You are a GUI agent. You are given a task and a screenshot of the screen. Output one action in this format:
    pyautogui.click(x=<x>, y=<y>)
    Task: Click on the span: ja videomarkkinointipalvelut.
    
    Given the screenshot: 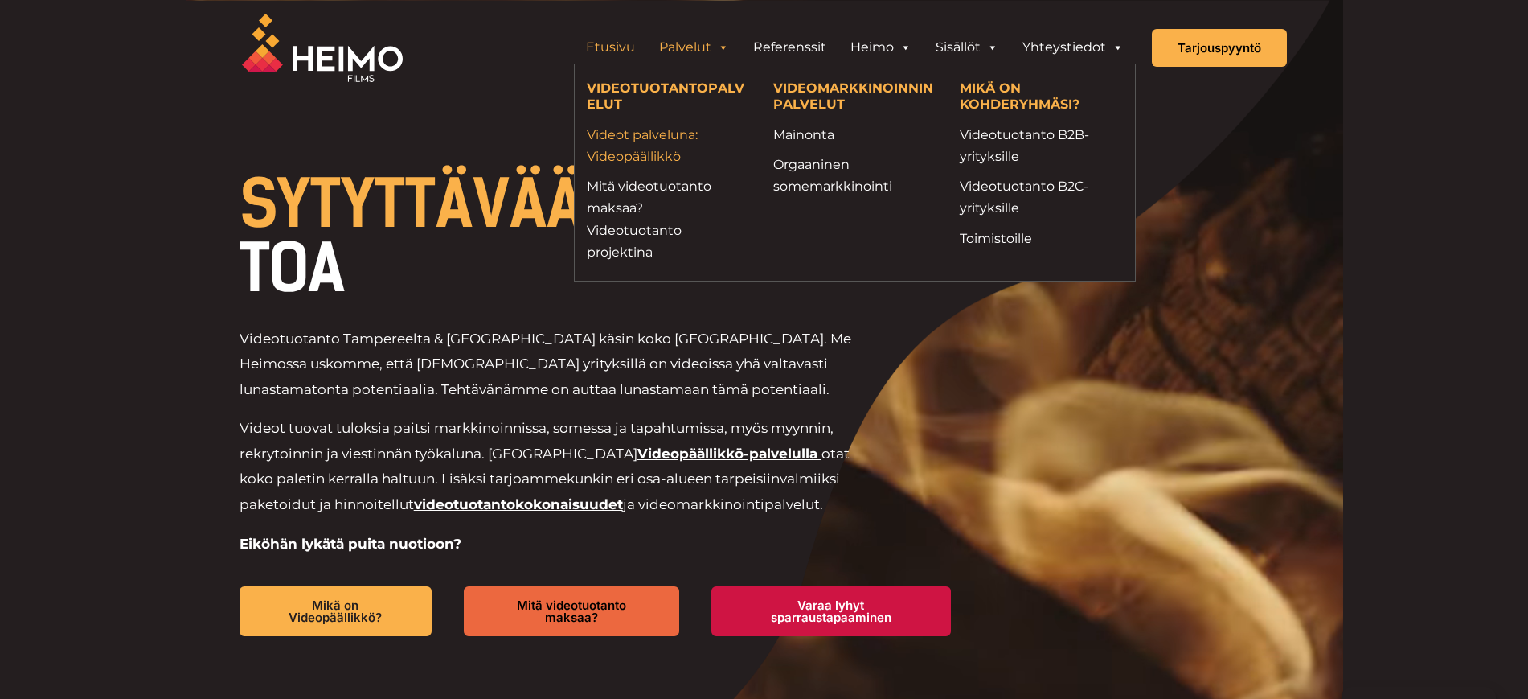 What is the action you would take?
    pyautogui.click(x=723, y=504)
    